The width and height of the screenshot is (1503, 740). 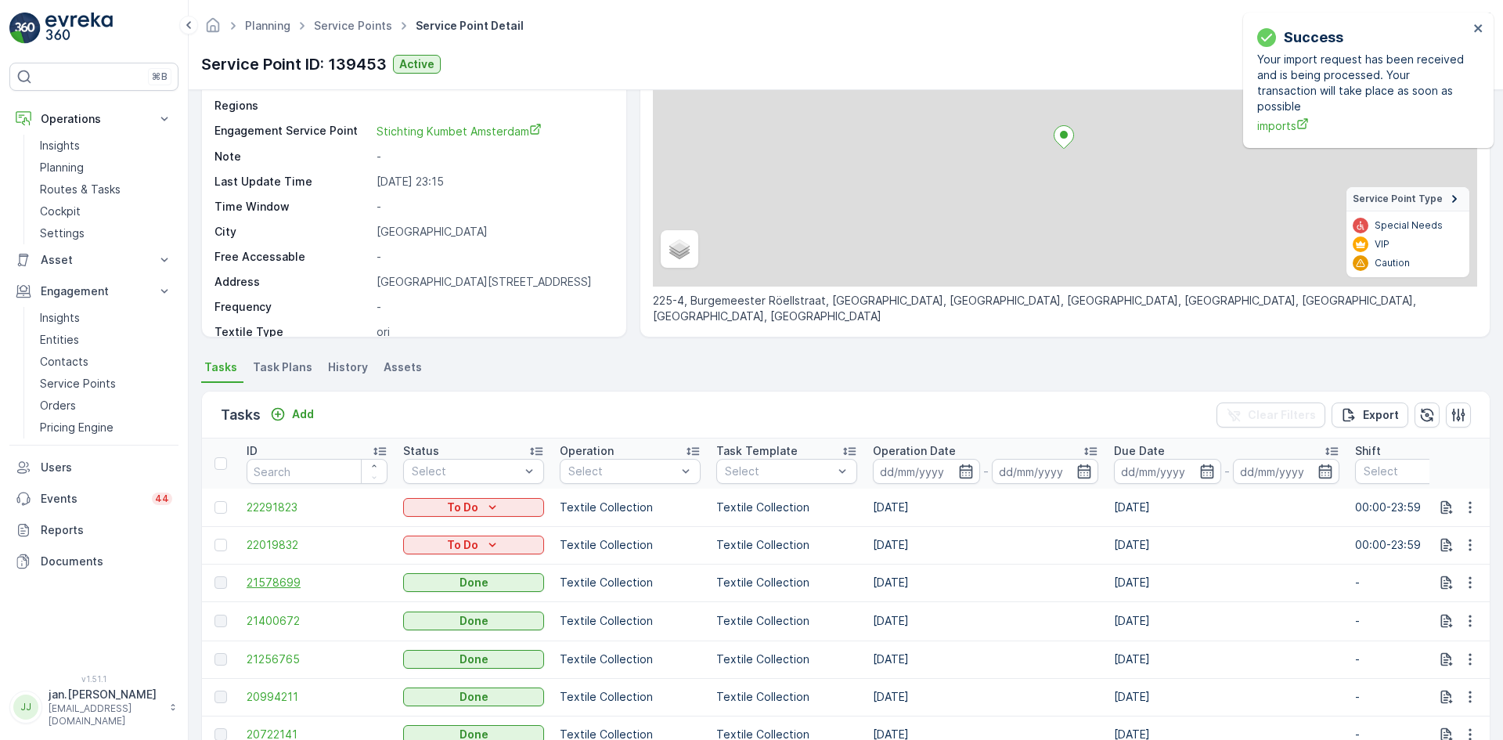 I want to click on a: 22291823, so click(x=317, y=507).